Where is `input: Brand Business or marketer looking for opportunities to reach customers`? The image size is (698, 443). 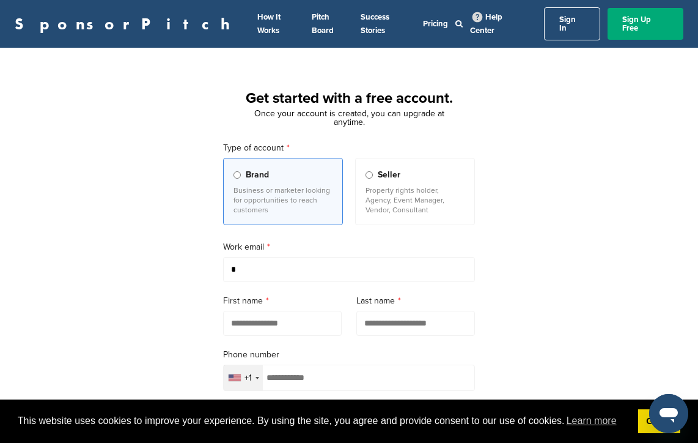
input: Brand Business or marketer looking for opportunities to reach customers is located at coordinates (237, 175).